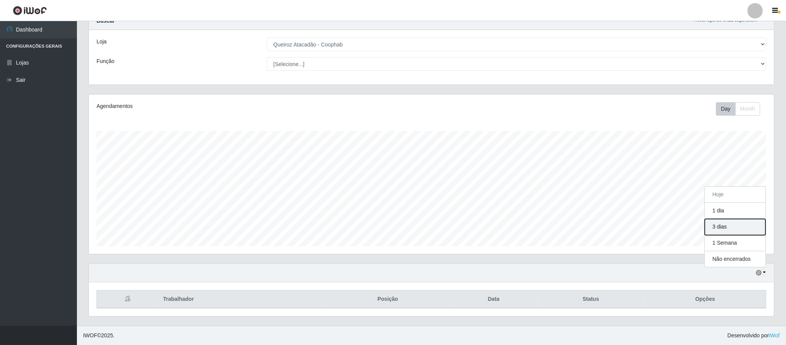  I want to click on button: Day, so click(726, 109).